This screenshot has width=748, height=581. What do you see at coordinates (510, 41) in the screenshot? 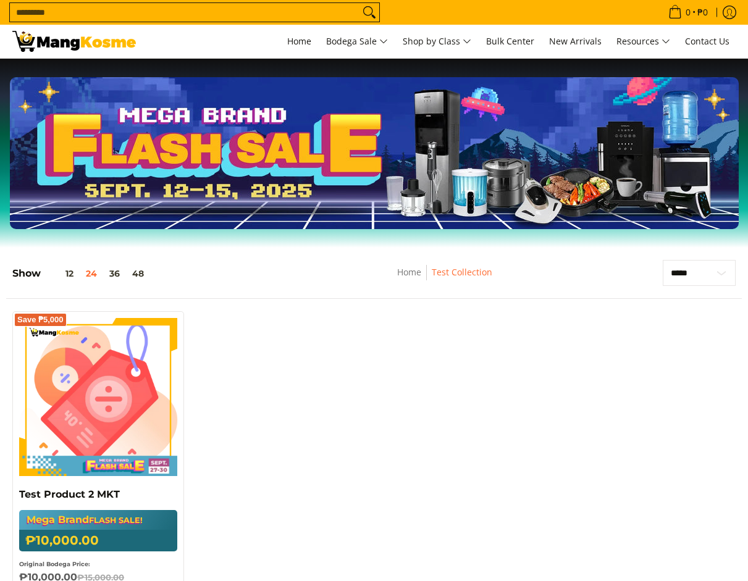
I see `a: Bulk Center` at bounding box center [510, 41].